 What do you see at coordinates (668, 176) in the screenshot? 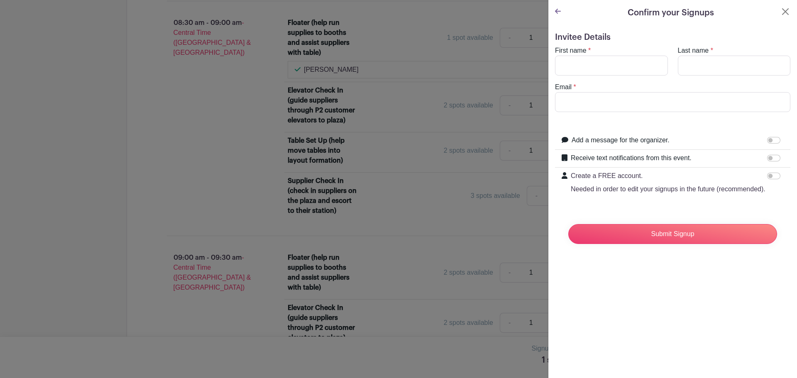
I see `p: Create a FREE account.` at bounding box center [668, 176].